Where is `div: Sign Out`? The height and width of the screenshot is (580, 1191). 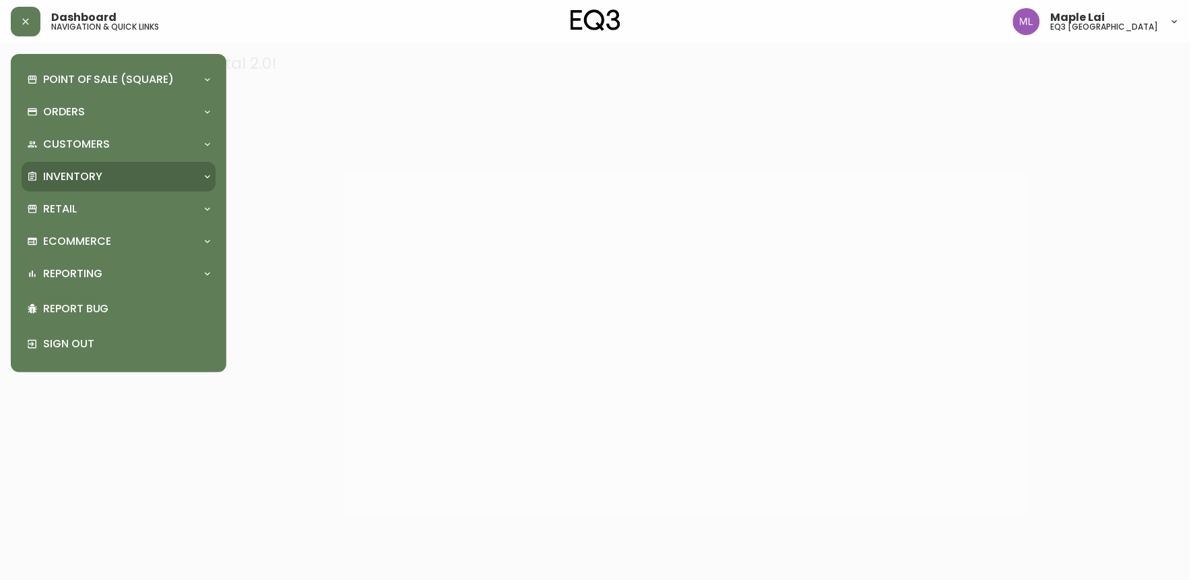 div: Sign Out is located at coordinates (119, 344).